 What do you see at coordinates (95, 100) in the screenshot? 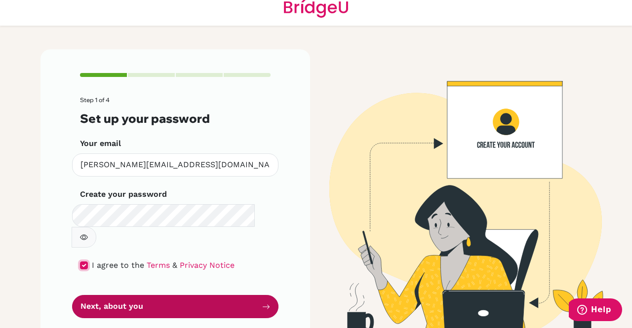
I see `span: Step 1 of 4` at bounding box center [95, 100].